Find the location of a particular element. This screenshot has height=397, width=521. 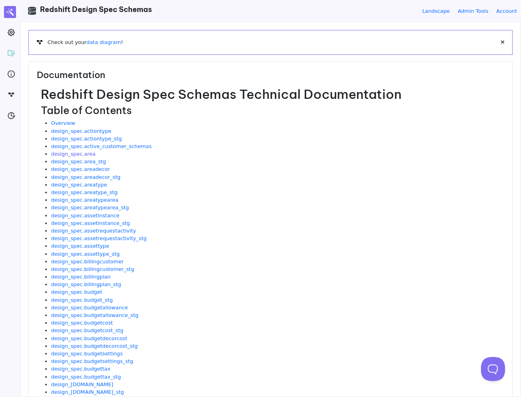

a: design_spec.billingcustomer is located at coordinates (87, 262).